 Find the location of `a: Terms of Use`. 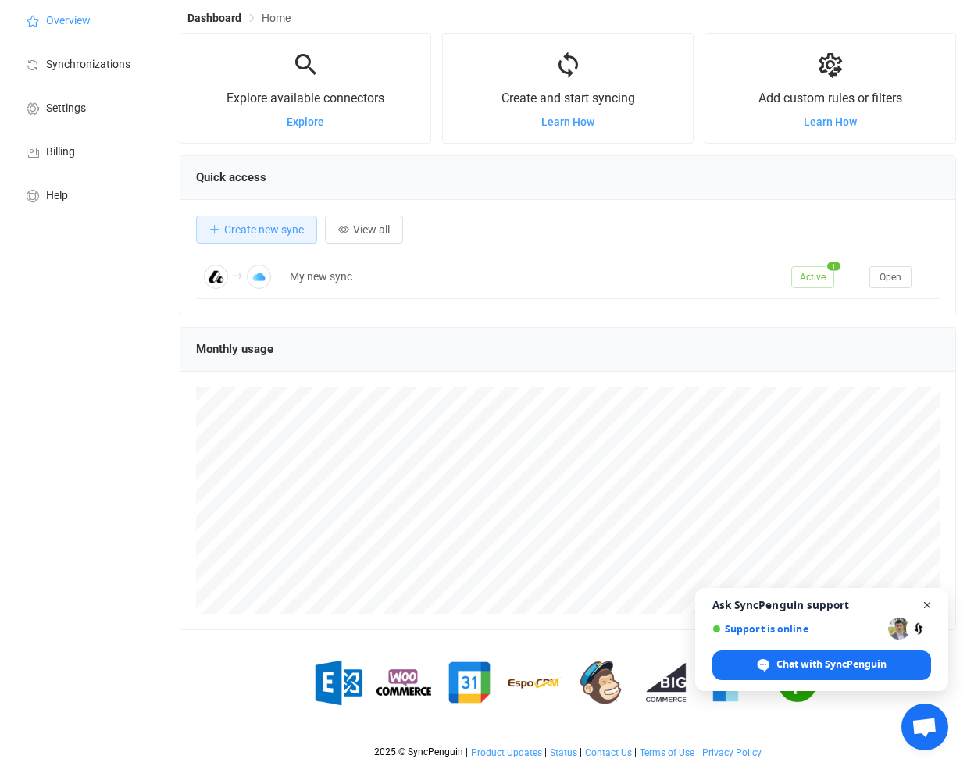

a: Terms of Use is located at coordinates (667, 753).